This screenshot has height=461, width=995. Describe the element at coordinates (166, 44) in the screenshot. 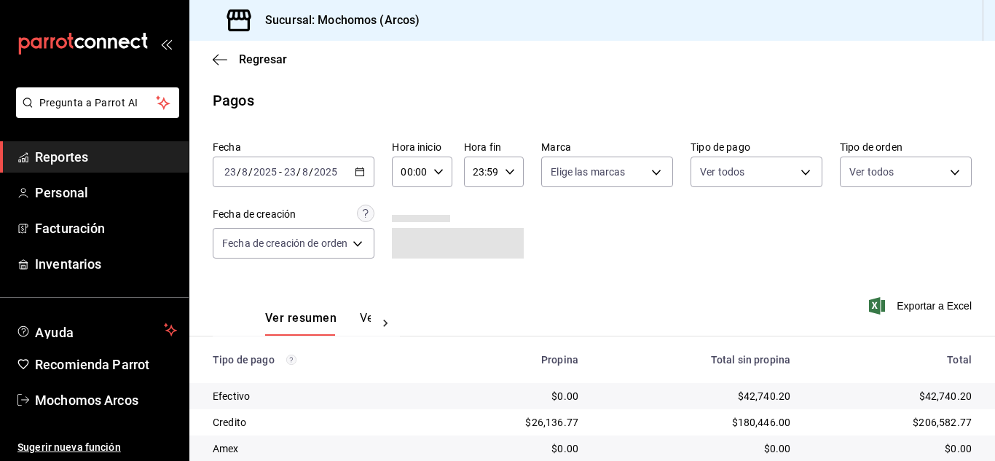

I see `button: open_drawer_menu` at that location.